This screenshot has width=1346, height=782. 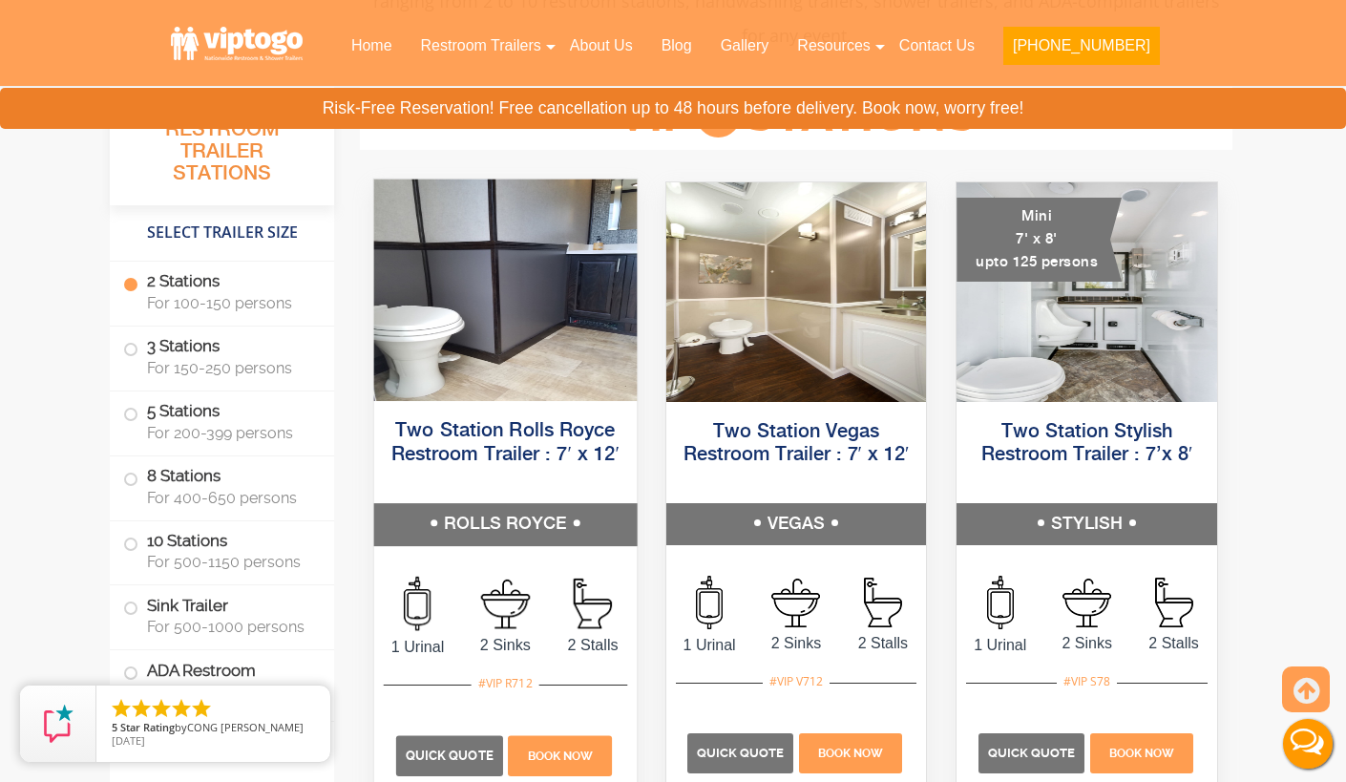 What do you see at coordinates (229, 561) in the screenshot?
I see `span: For 500-1150 persons` at bounding box center [229, 561].